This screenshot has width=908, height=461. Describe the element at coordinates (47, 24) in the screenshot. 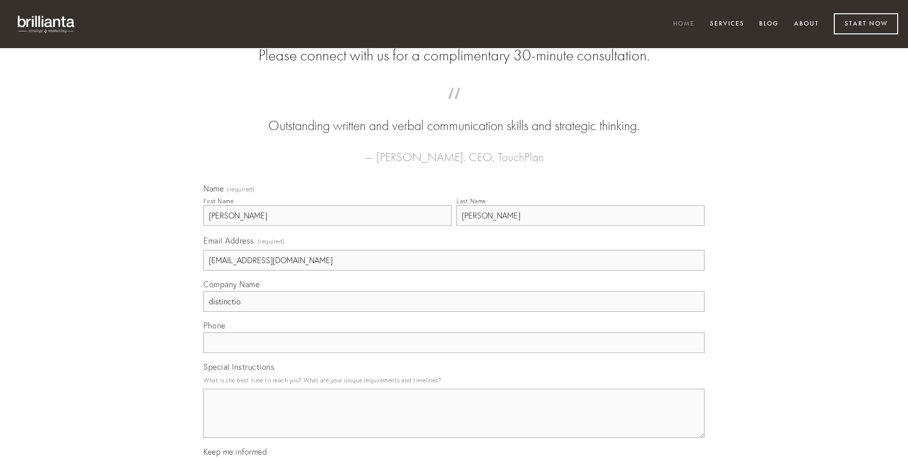

I see `img: brillianta - research, strategy, marketing` at that location.